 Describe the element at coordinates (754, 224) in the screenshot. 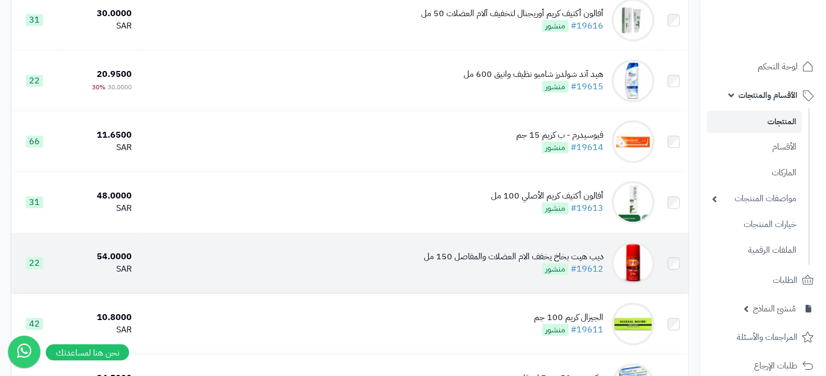

I see `a: خيارات المنتجات` at that location.